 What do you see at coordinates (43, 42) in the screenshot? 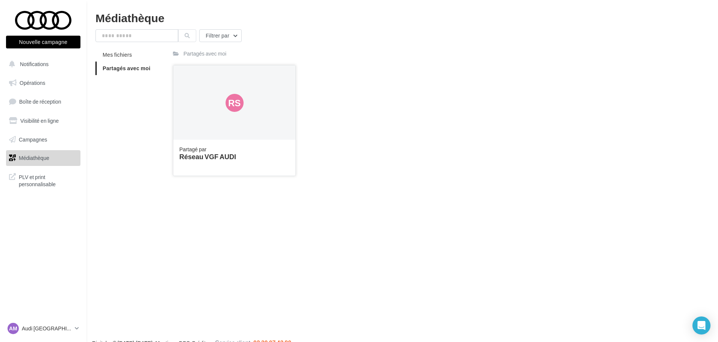
I see `button: Nouvelle campagne` at bounding box center [43, 42].